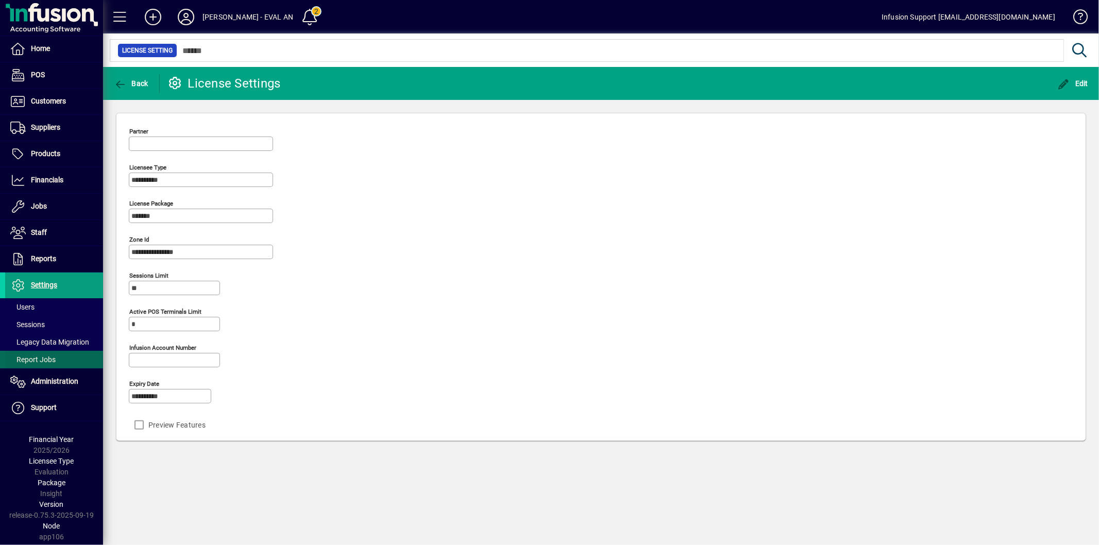  What do you see at coordinates (54, 180) in the screenshot?
I see `a: Financials` at bounding box center [54, 180].